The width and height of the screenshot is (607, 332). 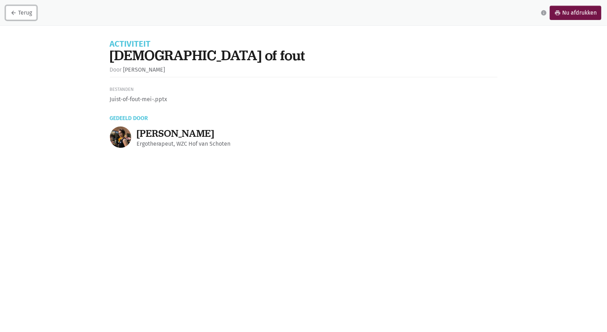 I want to click on div: Bestanden, so click(x=304, y=89).